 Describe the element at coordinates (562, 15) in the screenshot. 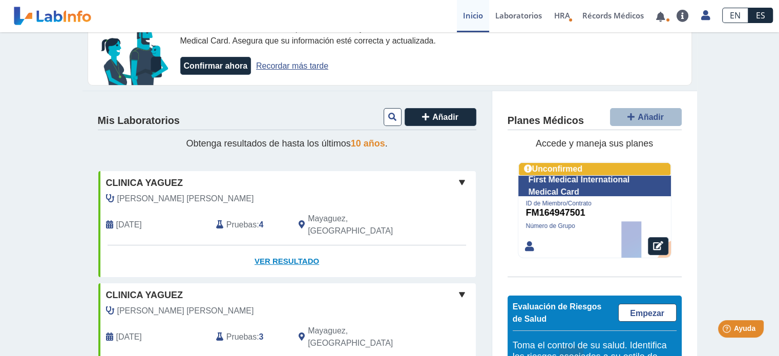

I see `span: HRA` at that location.